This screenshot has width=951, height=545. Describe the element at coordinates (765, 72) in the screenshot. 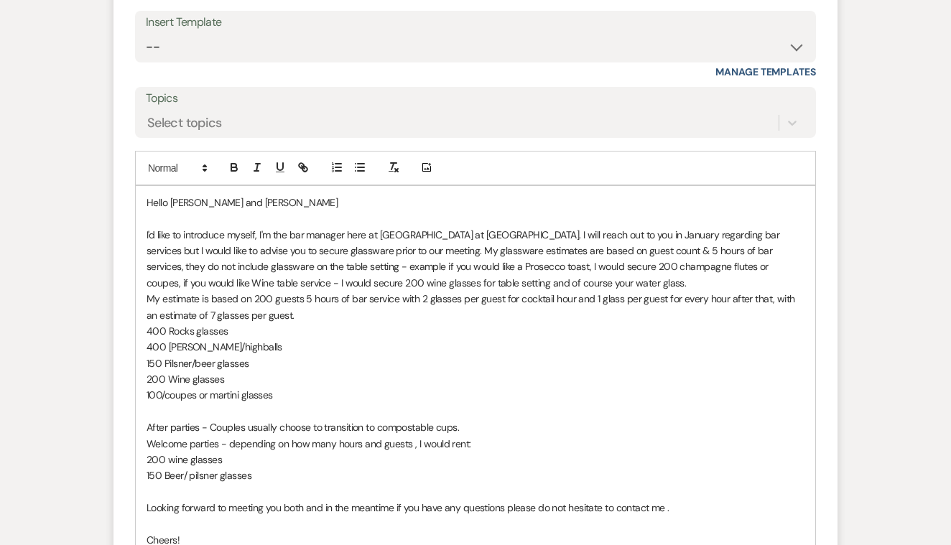

I see `a: Manage Templates` at that location.